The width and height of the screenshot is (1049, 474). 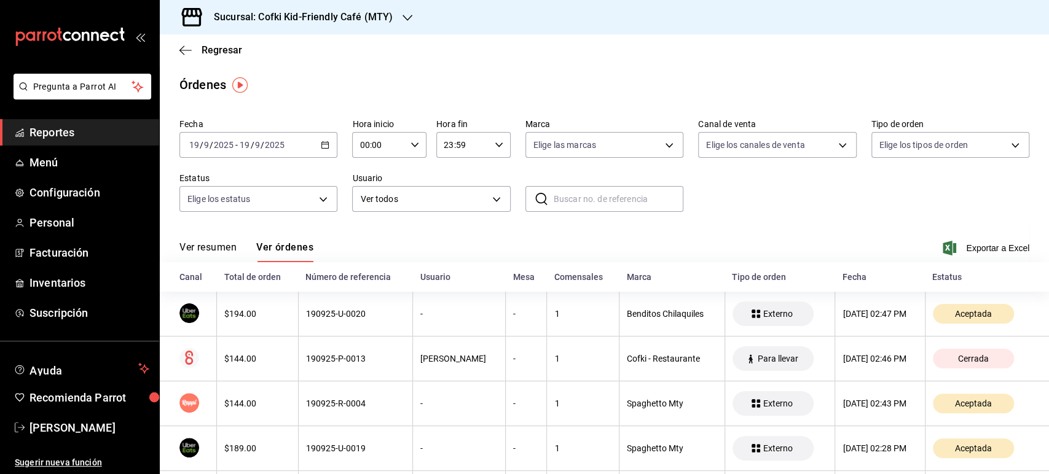 I want to click on div: Benditos Chilaquiles, so click(x=672, y=314).